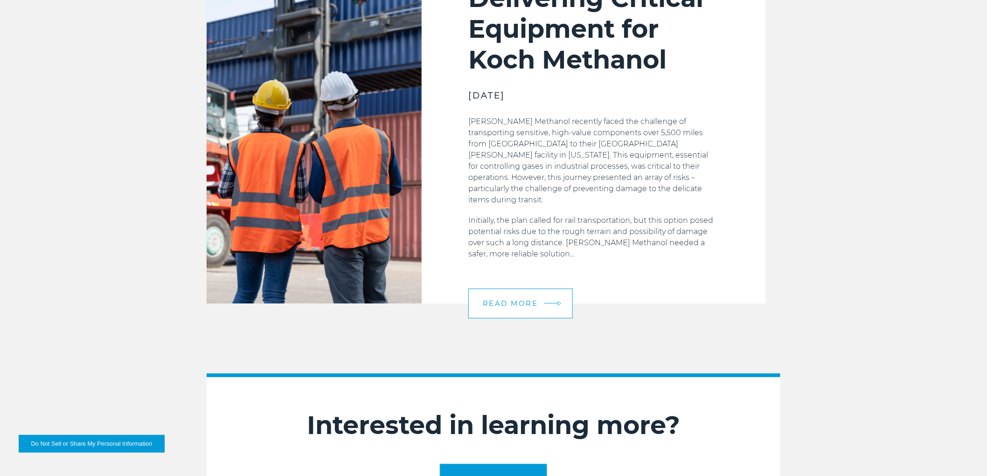  Describe the element at coordinates (510, 303) in the screenshot. I see `span: READ MORE` at that location.